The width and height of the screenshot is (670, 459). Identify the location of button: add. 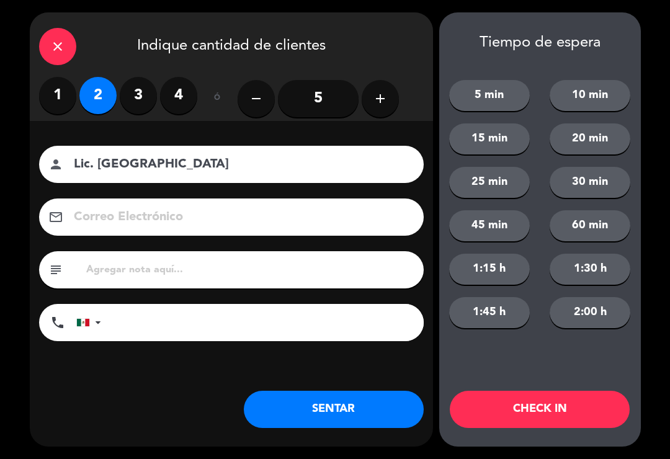
(380, 99).